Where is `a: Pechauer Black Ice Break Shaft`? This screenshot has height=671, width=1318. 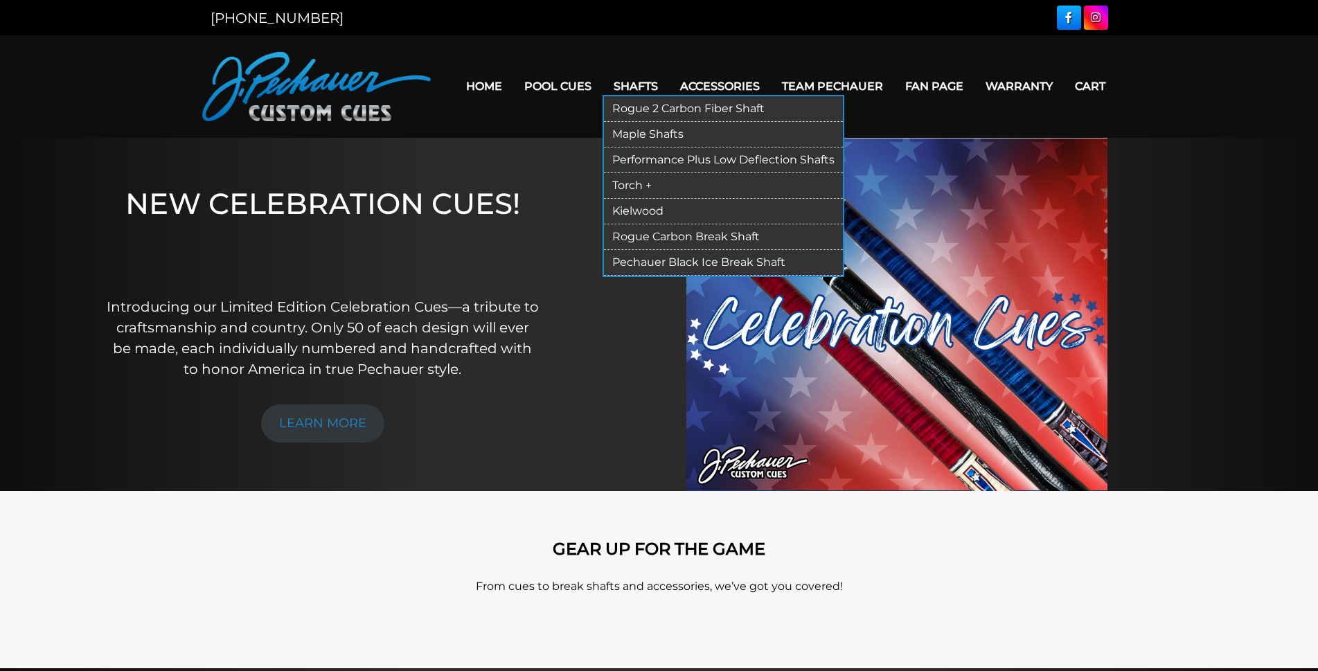 a: Pechauer Black Ice Break Shaft is located at coordinates (723, 263).